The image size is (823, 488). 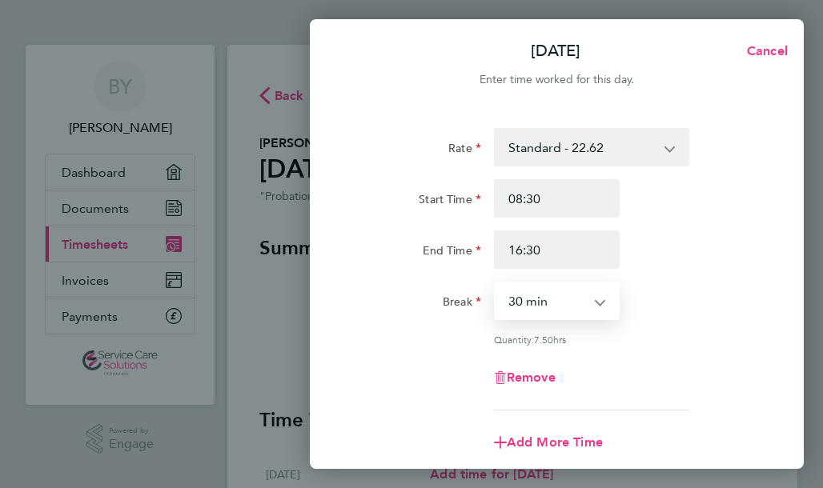 What do you see at coordinates (548, 443) in the screenshot?
I see `button: Add More Time` at bounding box center [548, 443].